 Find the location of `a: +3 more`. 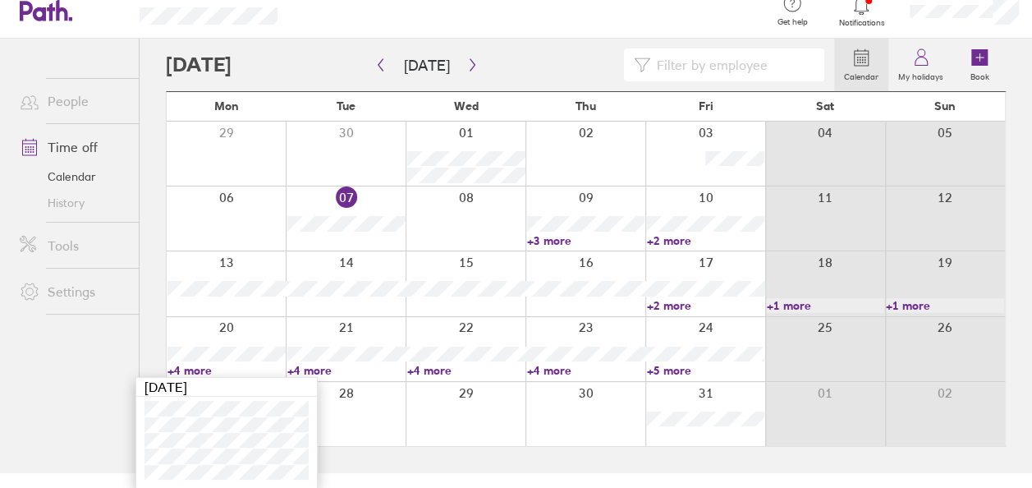

a: +3 more is located at coordinates (586, 241).